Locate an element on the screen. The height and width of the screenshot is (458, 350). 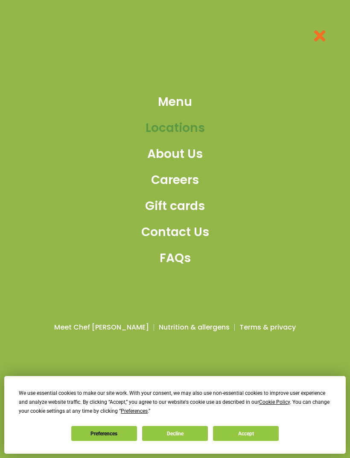
span: Nutrition & allergens is located at coordinates (194, 327).